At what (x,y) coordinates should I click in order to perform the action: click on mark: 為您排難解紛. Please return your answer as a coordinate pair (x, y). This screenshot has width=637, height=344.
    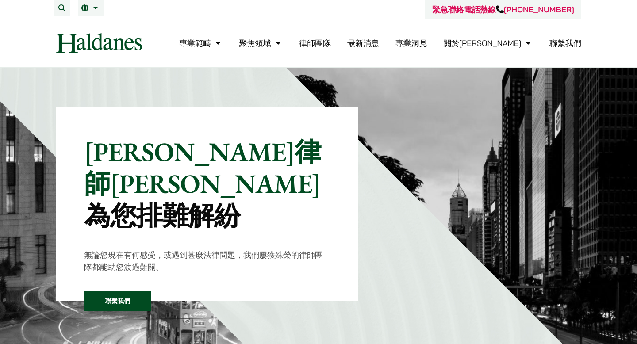
    Looking at the image, I should click on (162, 215).